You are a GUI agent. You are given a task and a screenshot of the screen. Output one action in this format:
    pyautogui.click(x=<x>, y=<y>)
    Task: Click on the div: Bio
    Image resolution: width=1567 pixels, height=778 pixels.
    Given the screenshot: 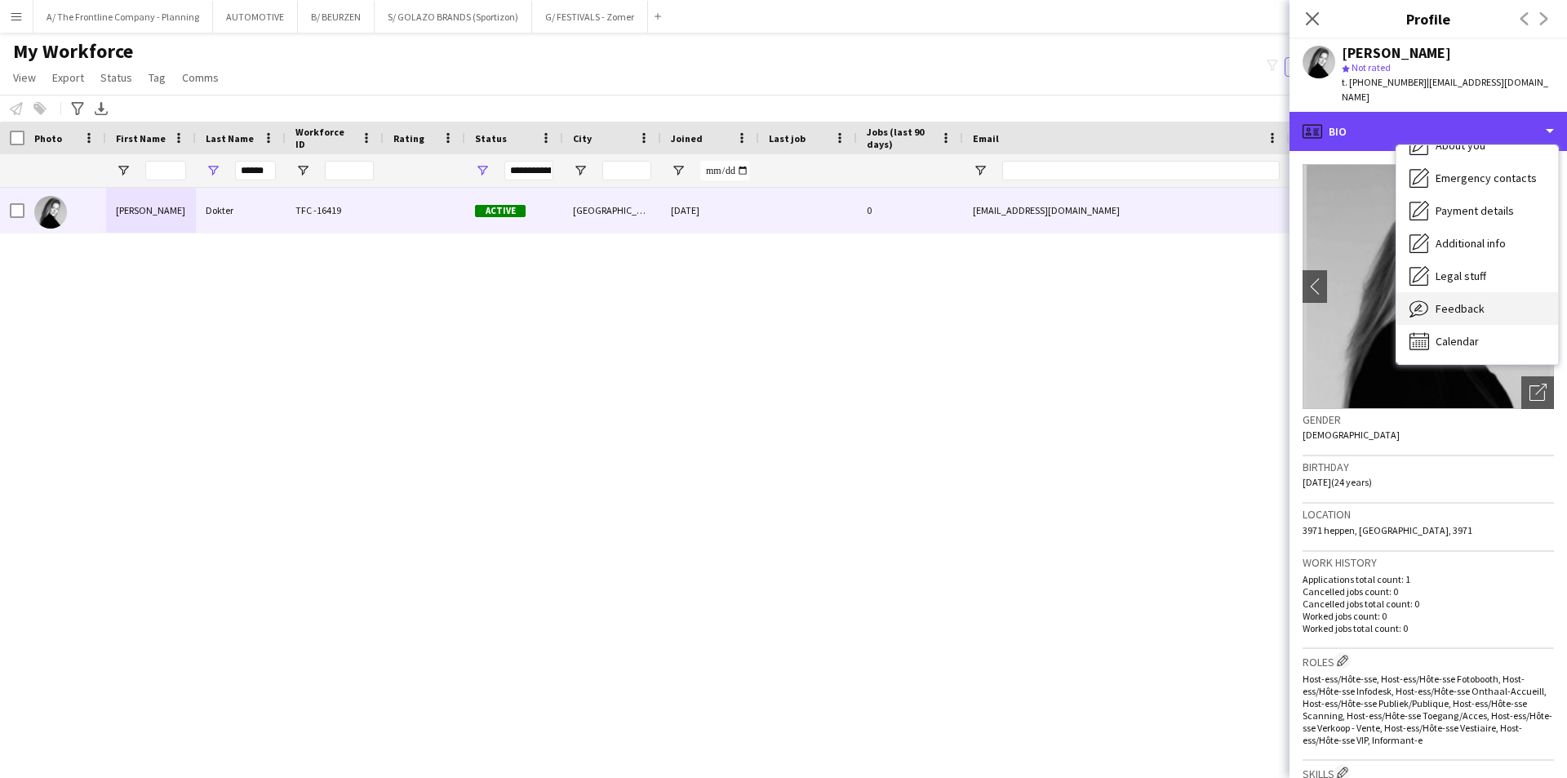 What is the action you would take?
    pyautogui.click(x=1428, y=131)
    